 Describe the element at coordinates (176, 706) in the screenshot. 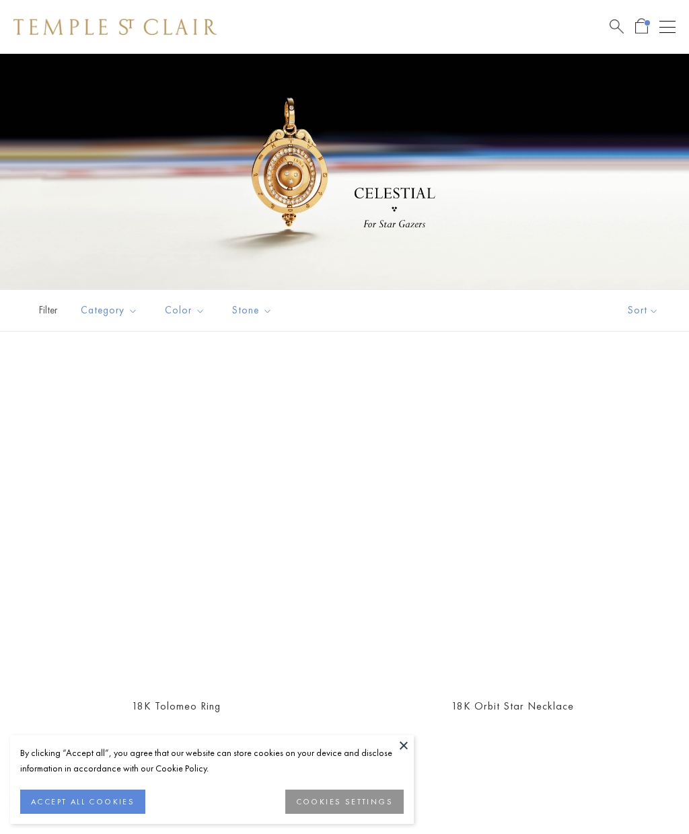

I see `a: 18K Tolomeo Ring` at that location.